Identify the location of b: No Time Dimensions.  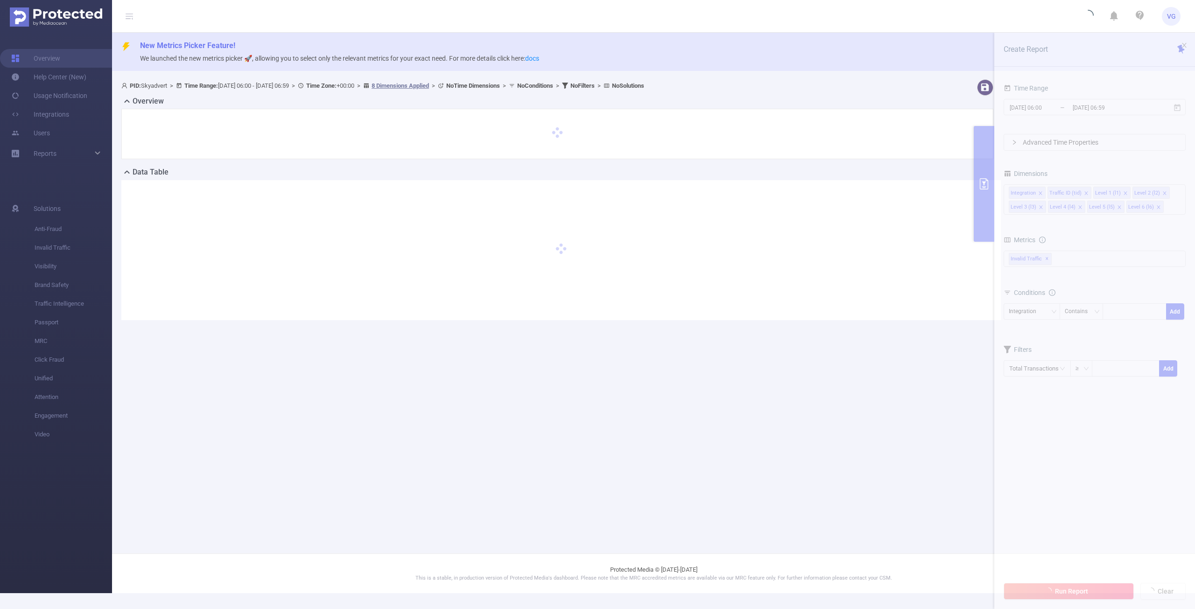
(473, 85).